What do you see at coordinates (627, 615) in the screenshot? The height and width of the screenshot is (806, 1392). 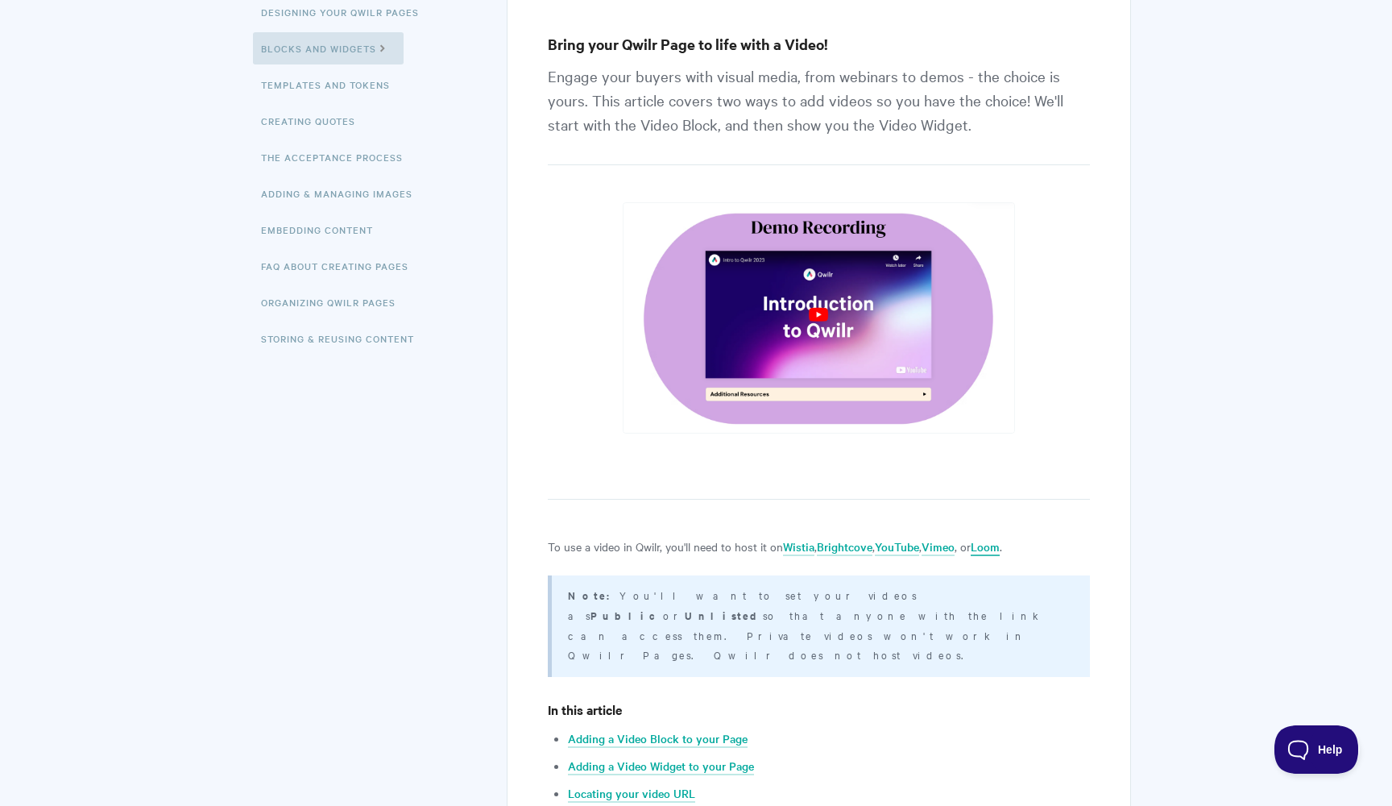 I see `strong: Public` at bounding box center [627, 615].